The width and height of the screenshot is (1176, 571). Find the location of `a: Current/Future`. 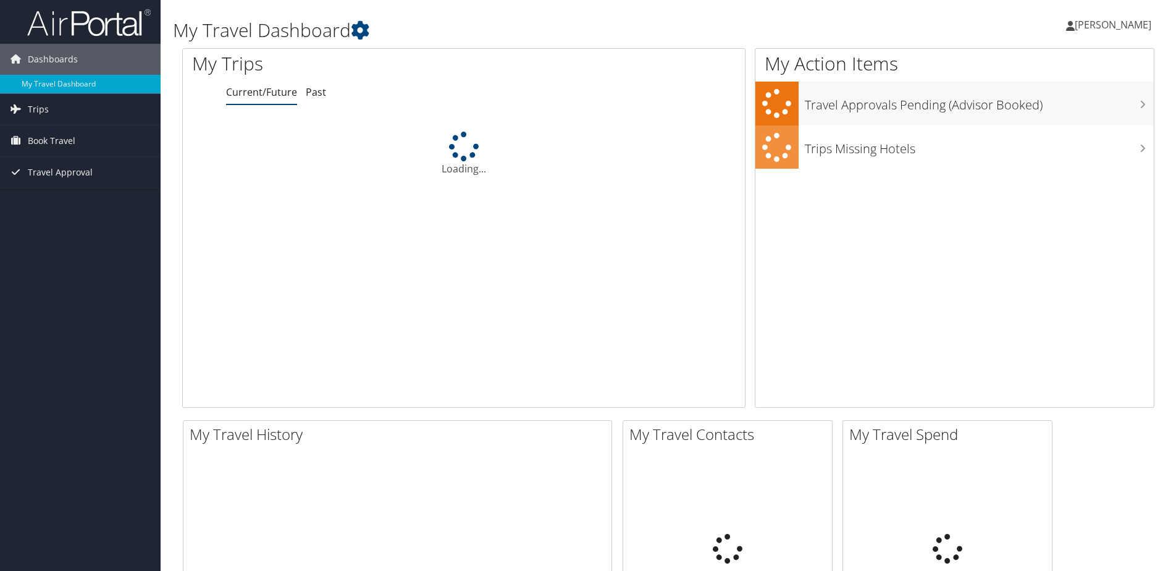

a: Current/Future is located at coordinates (261, 92).